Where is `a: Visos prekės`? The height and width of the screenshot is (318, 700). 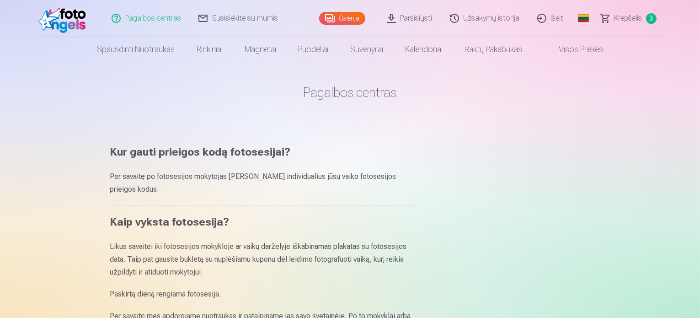
a: Visos prekės is located at coordinates (573, 49).